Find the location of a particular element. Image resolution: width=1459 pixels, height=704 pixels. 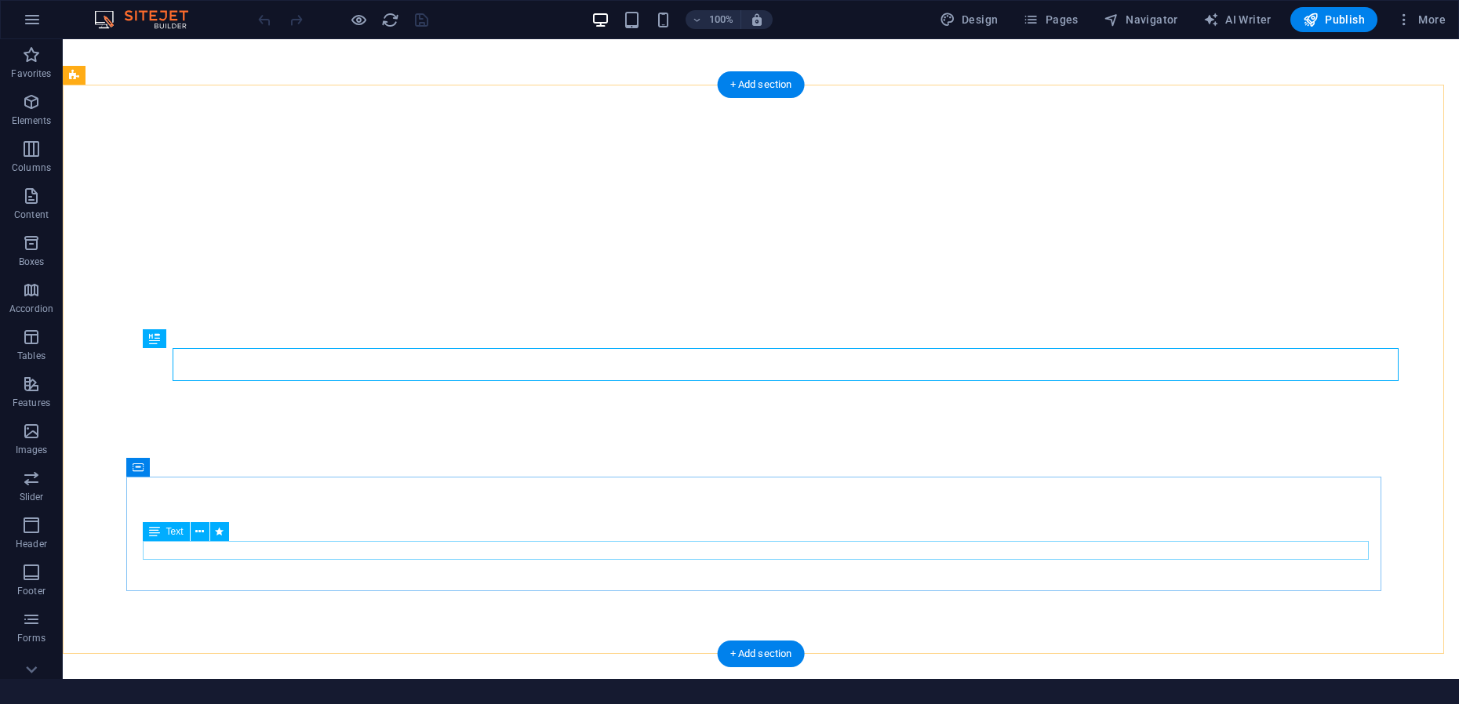

p: Favorites is located at coordinates (31, 74).